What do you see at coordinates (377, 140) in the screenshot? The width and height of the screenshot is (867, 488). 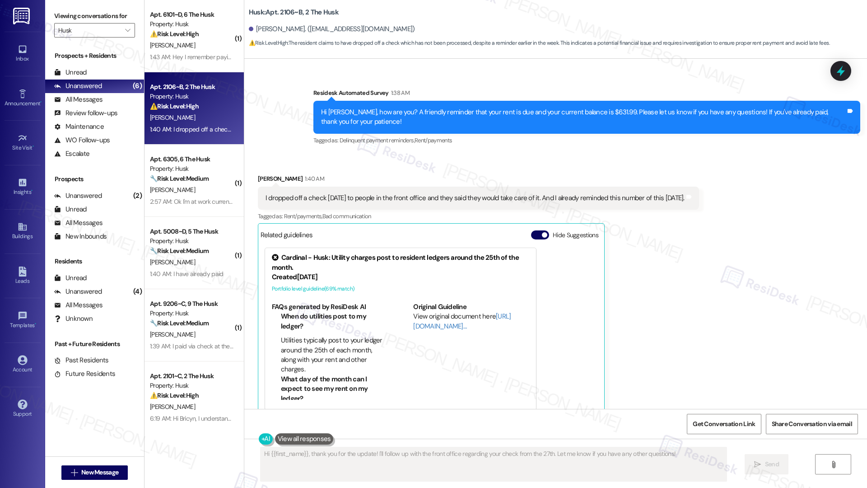 I see `span: Delinquent payment reminders ,` at bounding box center [377, 140].